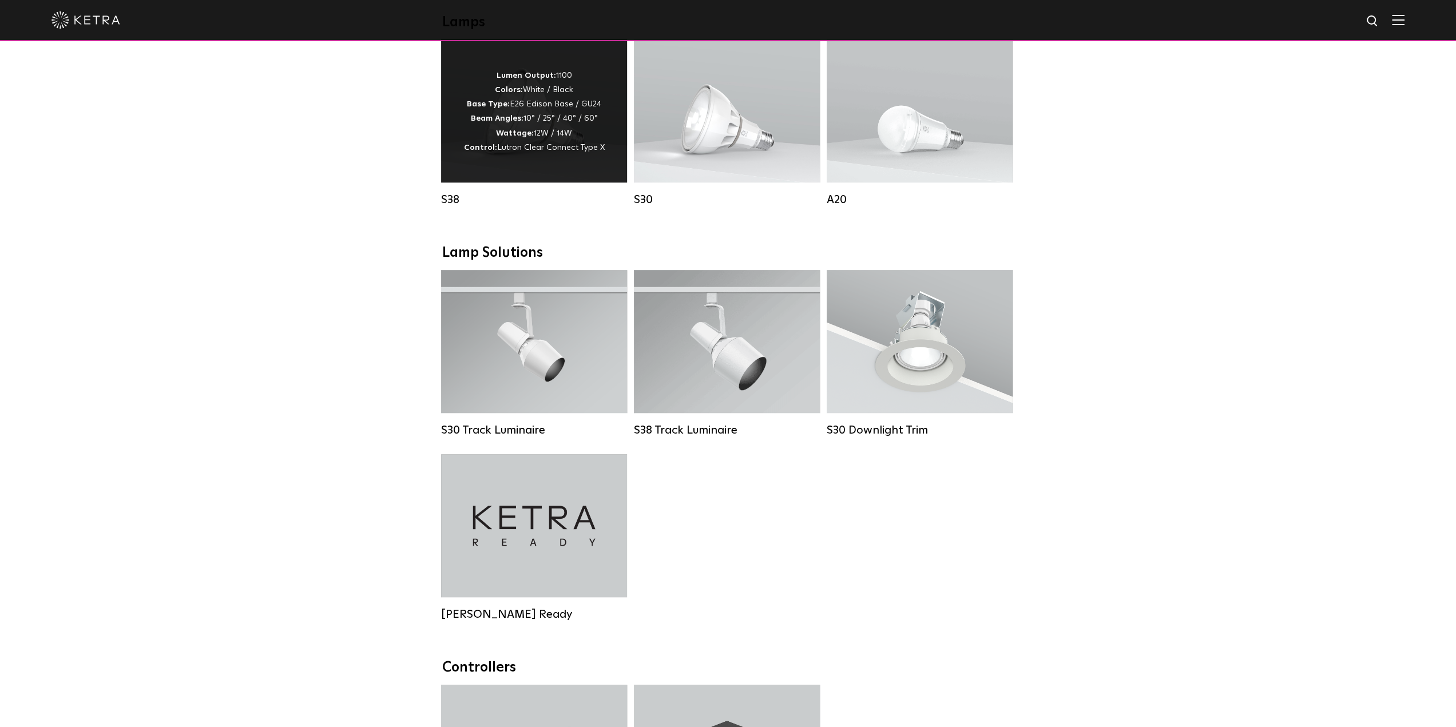 This screenshot has height=727, width=1456. I want to click on p: 1100 White / Black E26 Edison Base / GU24 10° / 25° / 40° / 60° 12W / 14W, so click(534, 112).